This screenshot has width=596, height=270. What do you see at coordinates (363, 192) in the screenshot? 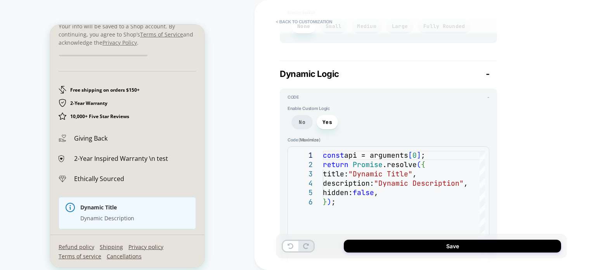
I see `span: false` at bounding box center [363, 192].